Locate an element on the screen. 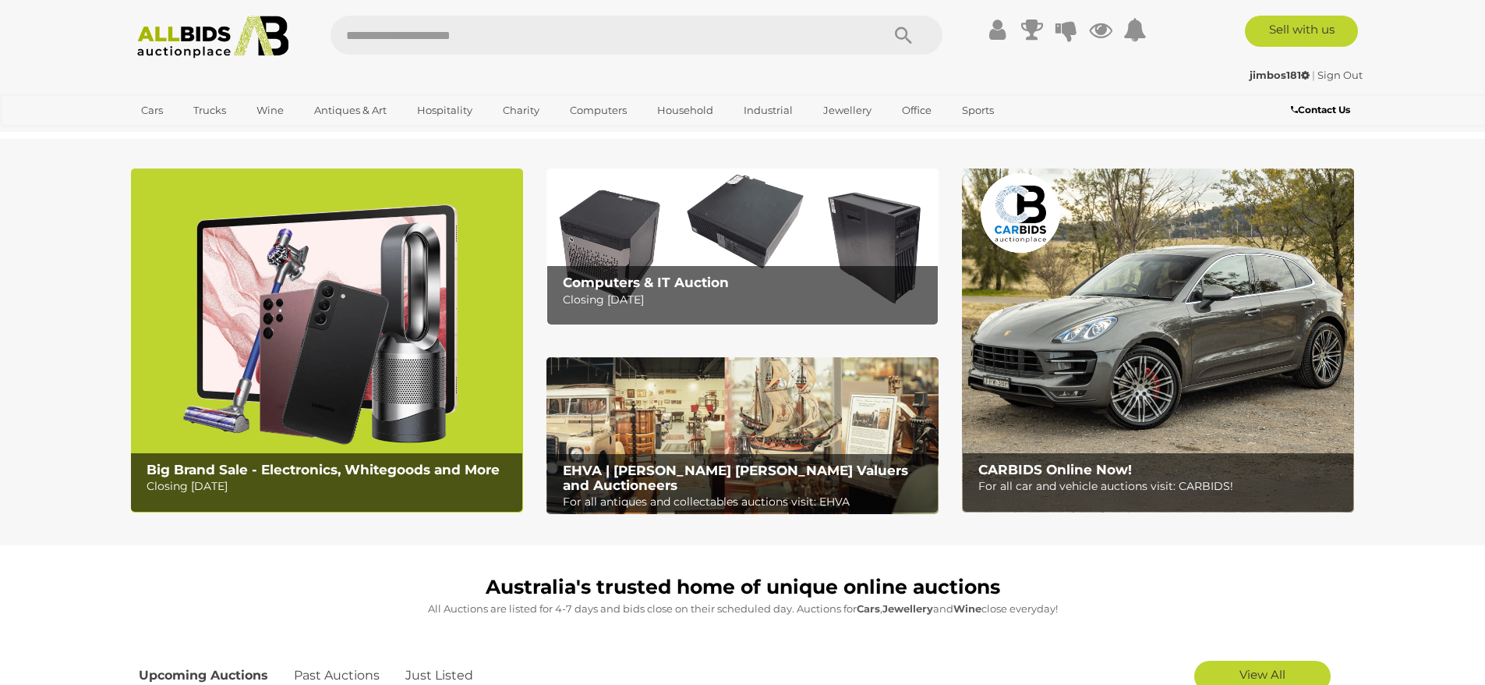  img: CARBIDS Online Now! is located at coordinates (1158, 340).